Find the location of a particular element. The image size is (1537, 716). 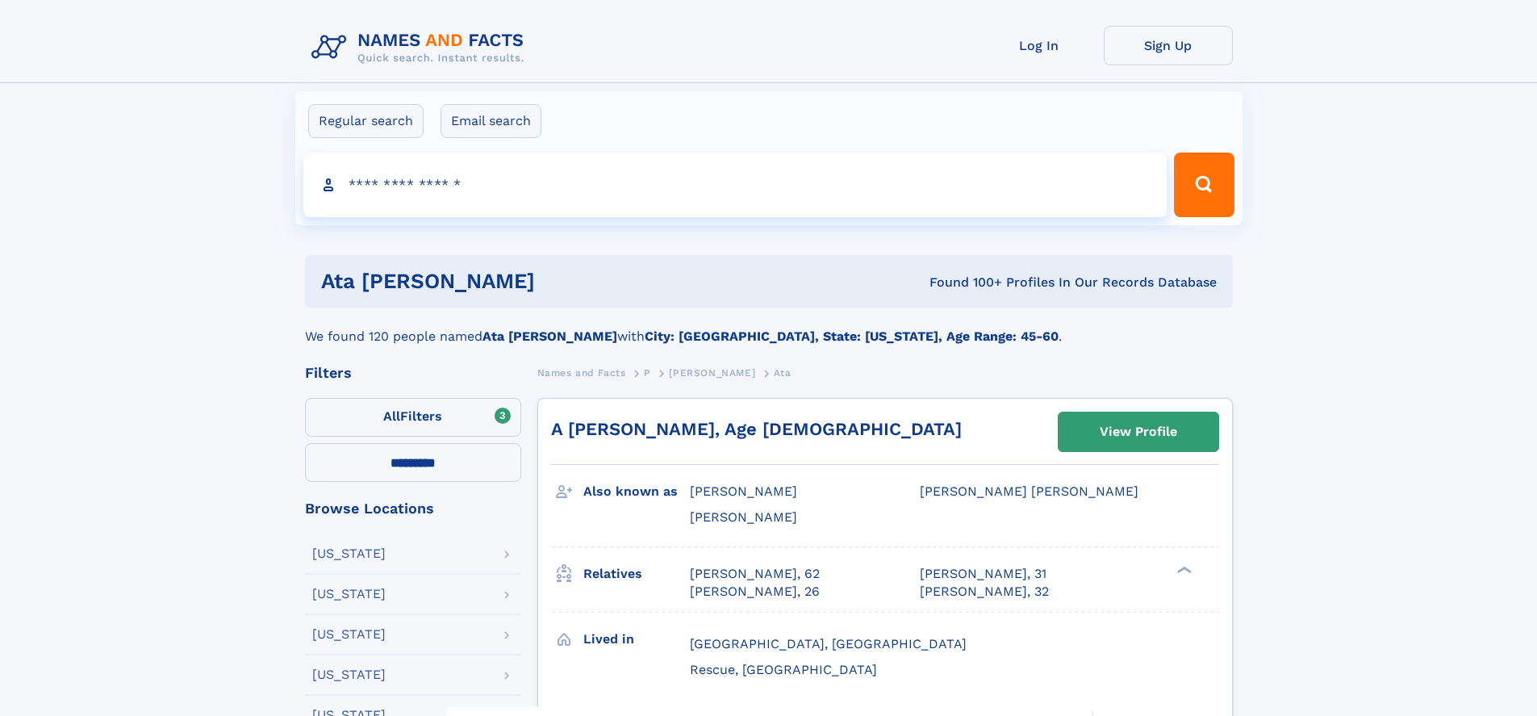

button: Search Button is located at coordinates (1204, 185).